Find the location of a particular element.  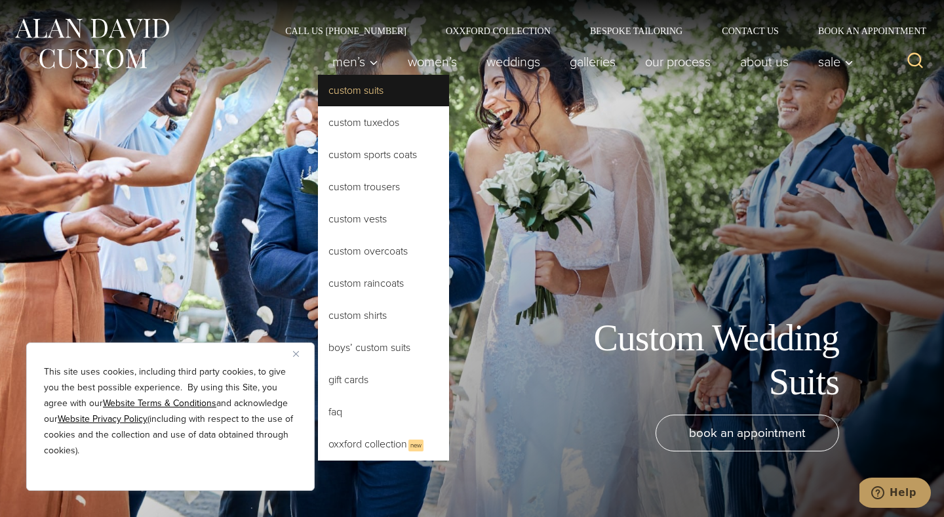

img: Close is located at coordinates (296, 354).